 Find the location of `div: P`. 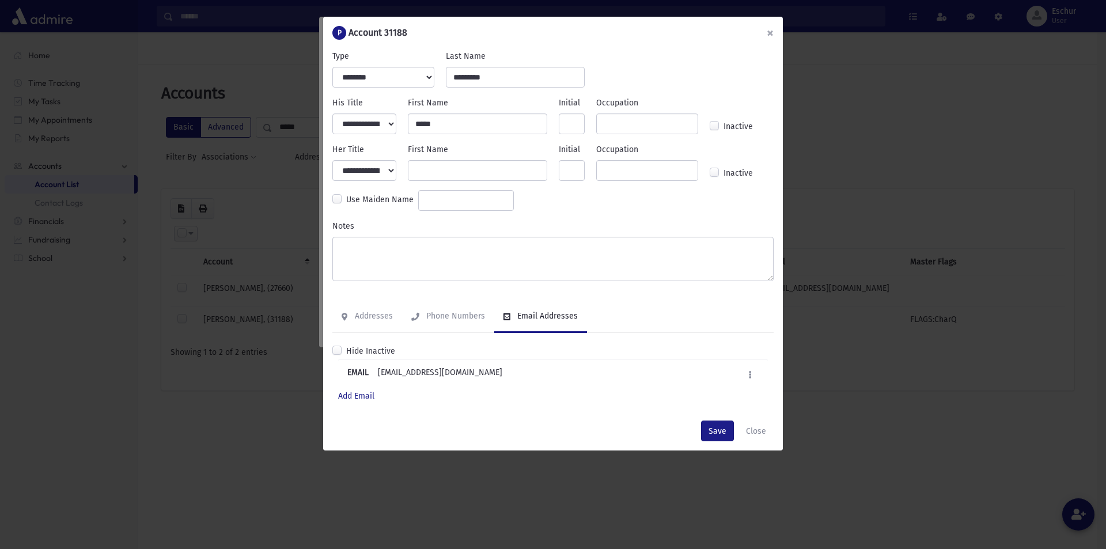

div: P is located at coordinates (339, 33).